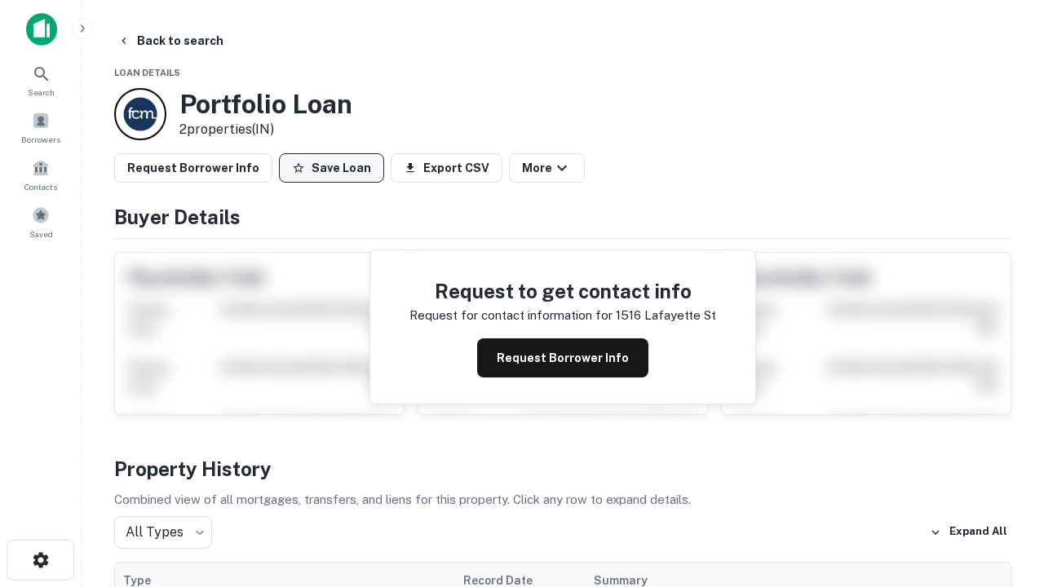 The height and width of the screenshot is (587, 1044). What do you see at coordinates (331, 168) in the screenshot?
I see `button: Save Loan` at bounding box center [331, 168].